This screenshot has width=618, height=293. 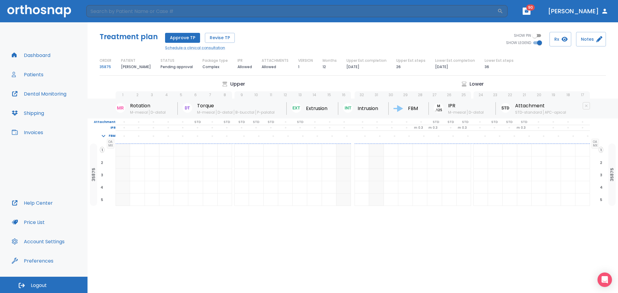 What do you see at coordinates (245, 67) in the screenshot?
I see `p: Allowed` at bounding box center [245, 67].